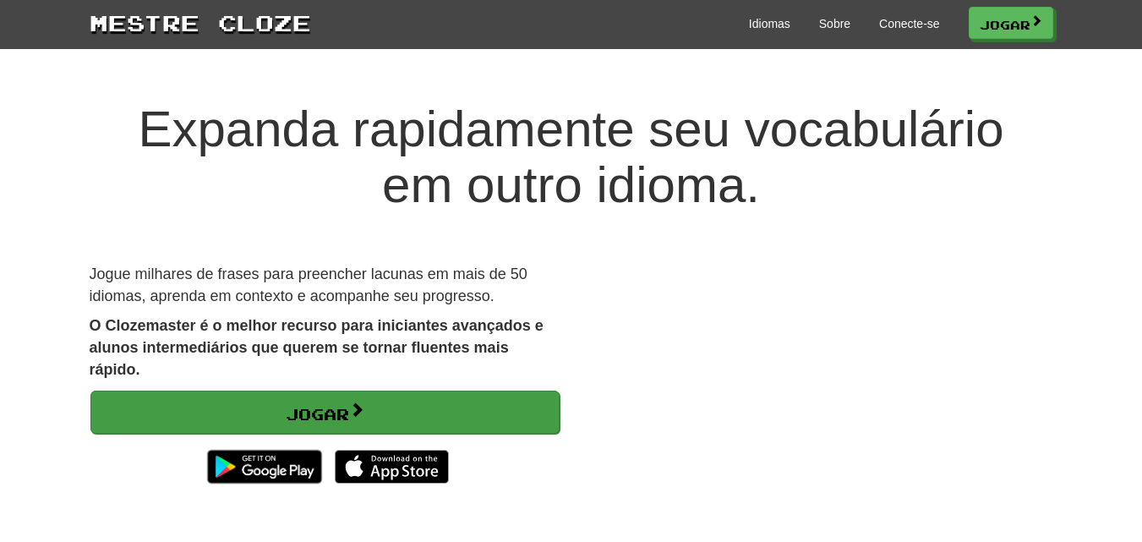 The height and width of the screenshot is (542, 1142). Describe the element at coordinates (200, 22) in the screenshot. I see `a: Mestre Cloze` at that location.